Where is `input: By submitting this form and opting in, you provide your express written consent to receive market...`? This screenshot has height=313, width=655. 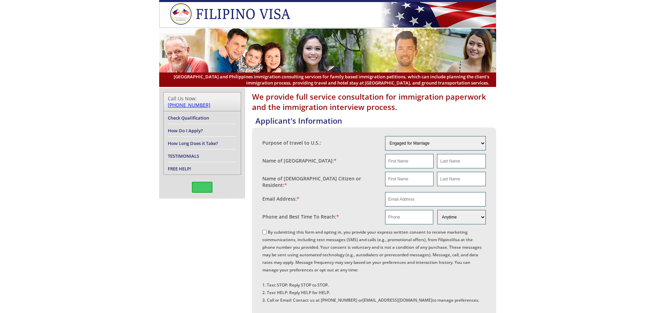 input: By submitting this form and opting in, you provide your express written consent to receive market... is located at coordinates (264, 232).